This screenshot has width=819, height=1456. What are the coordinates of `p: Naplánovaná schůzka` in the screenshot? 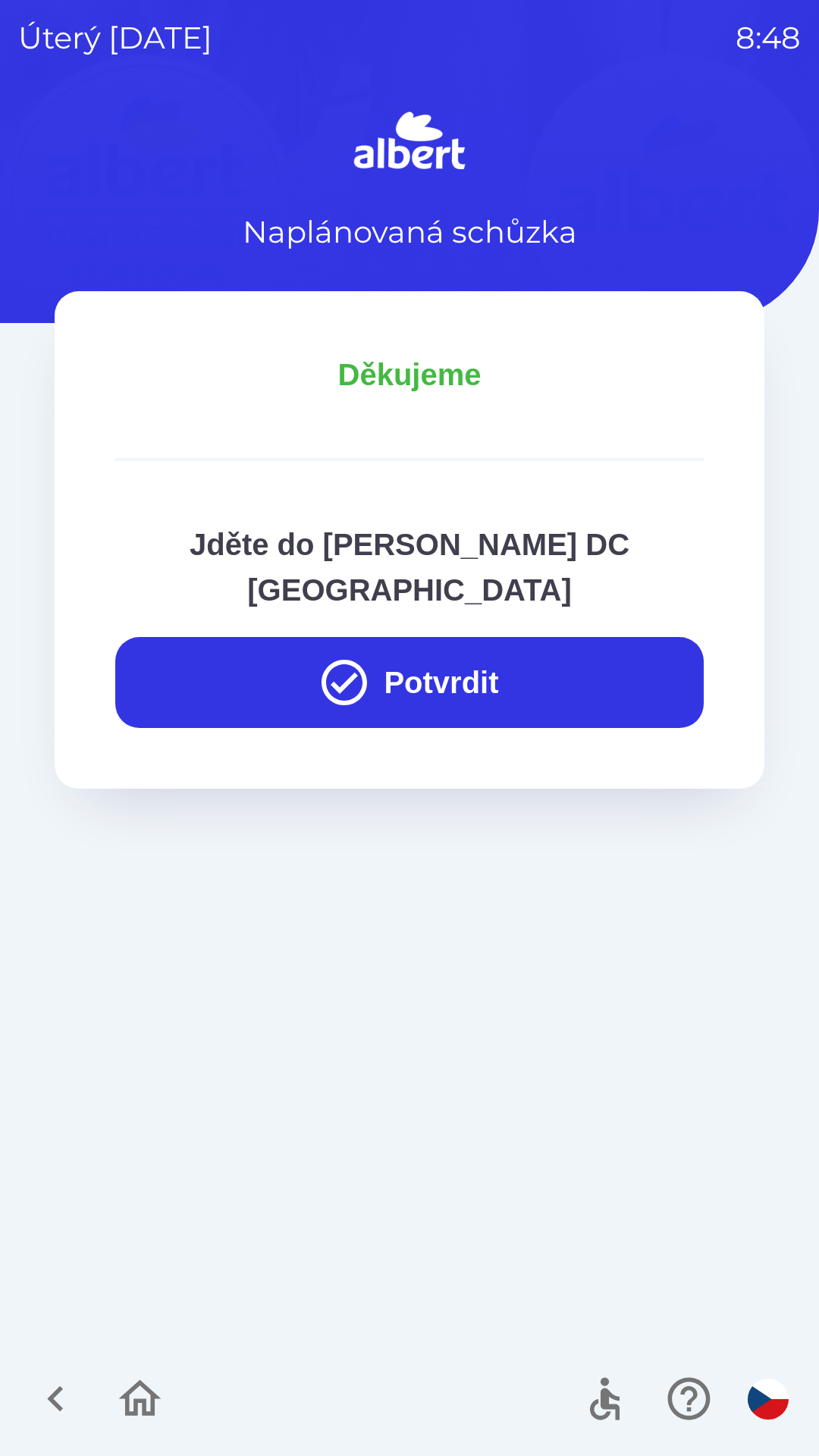 It's located at (409, 232).